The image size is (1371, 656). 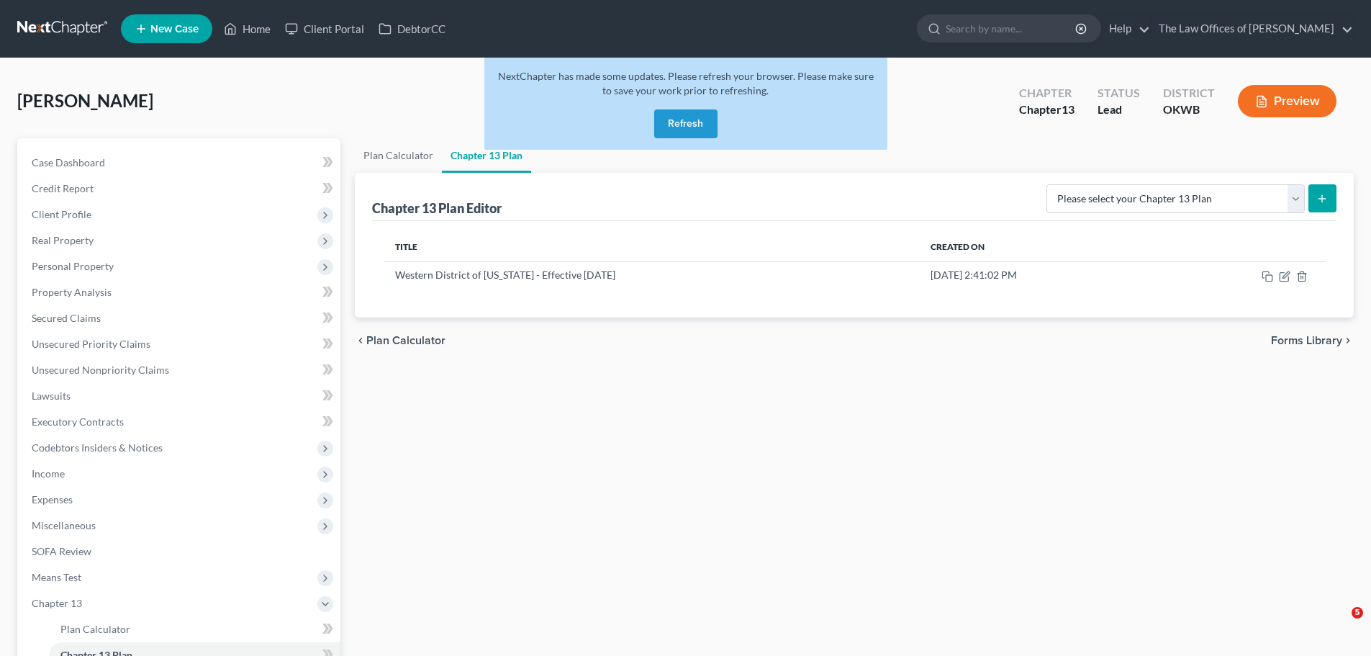 I want to click on div: District, so click(x=1189, y=93).